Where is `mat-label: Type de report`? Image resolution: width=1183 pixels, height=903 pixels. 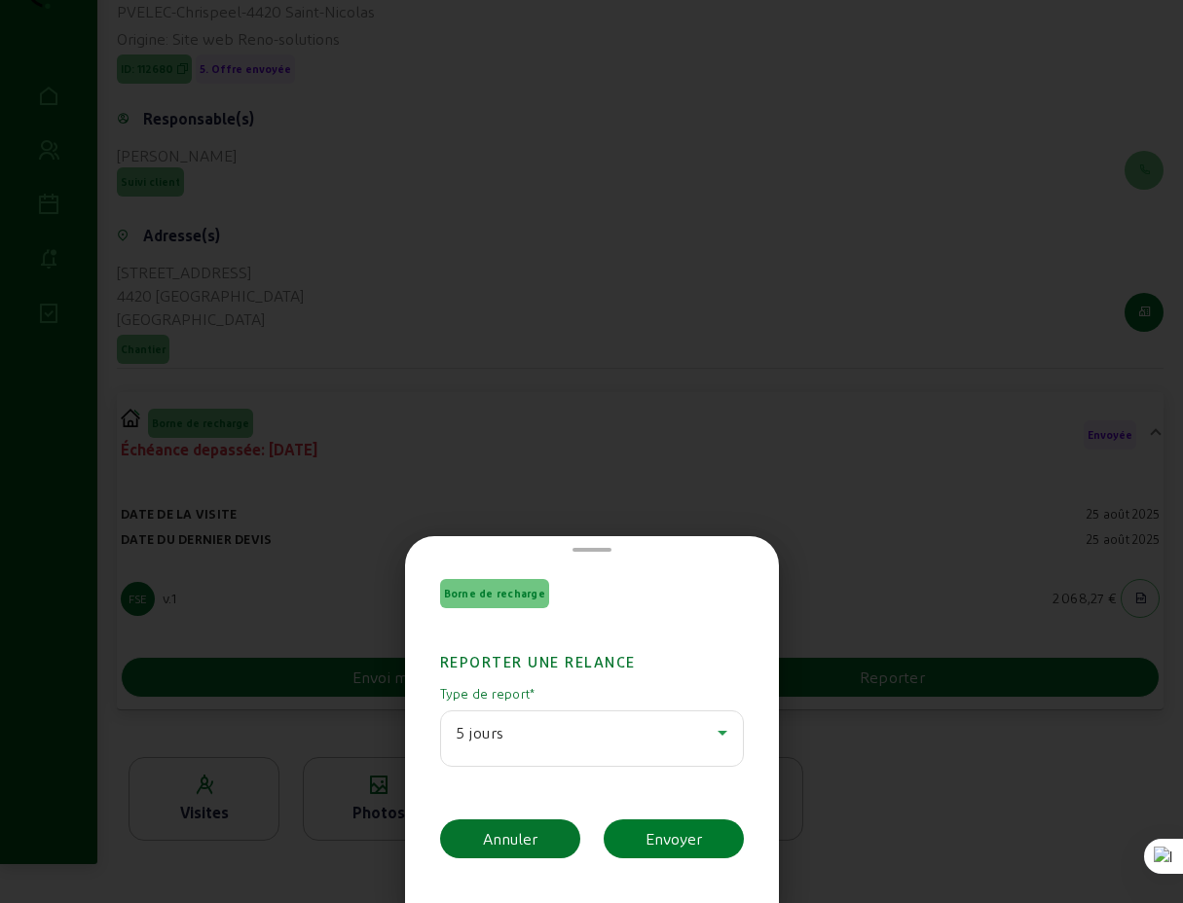 mat-label: Type de report is located at coordinates (592, 694).